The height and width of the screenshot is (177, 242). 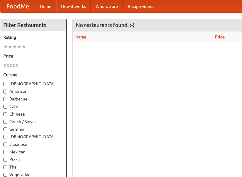 What do you see at coordinates (5, 91) in the screenshot?
I see `input: American` at bounding box center [5, 91].